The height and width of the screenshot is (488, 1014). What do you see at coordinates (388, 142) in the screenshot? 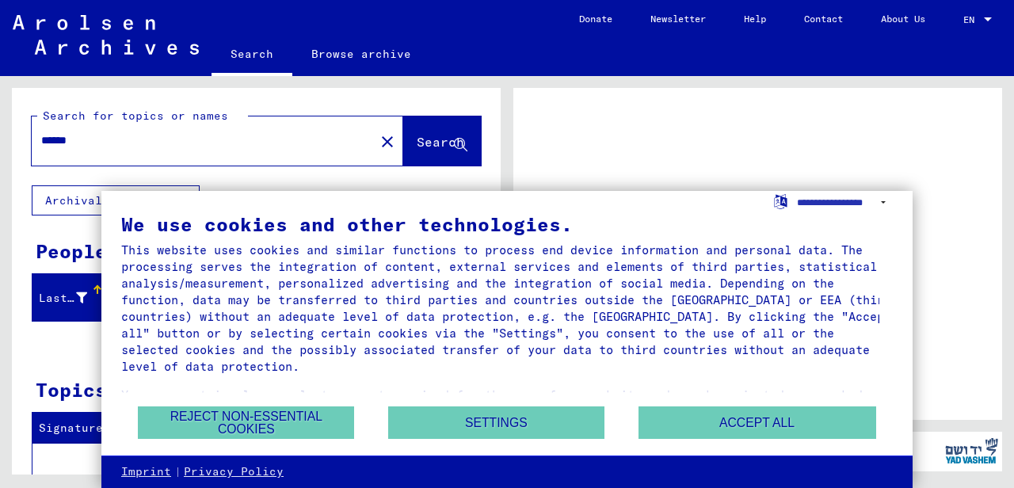
I see `mat-icon: close` at bounding box center [388, 142].